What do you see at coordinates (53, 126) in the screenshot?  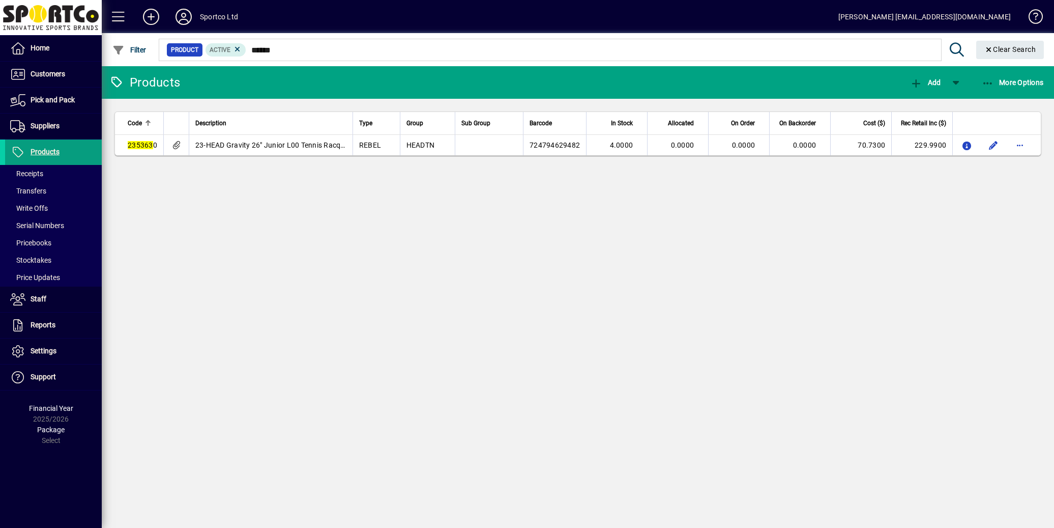 I see `a: Suppliers` at bounding box center [53, 126].